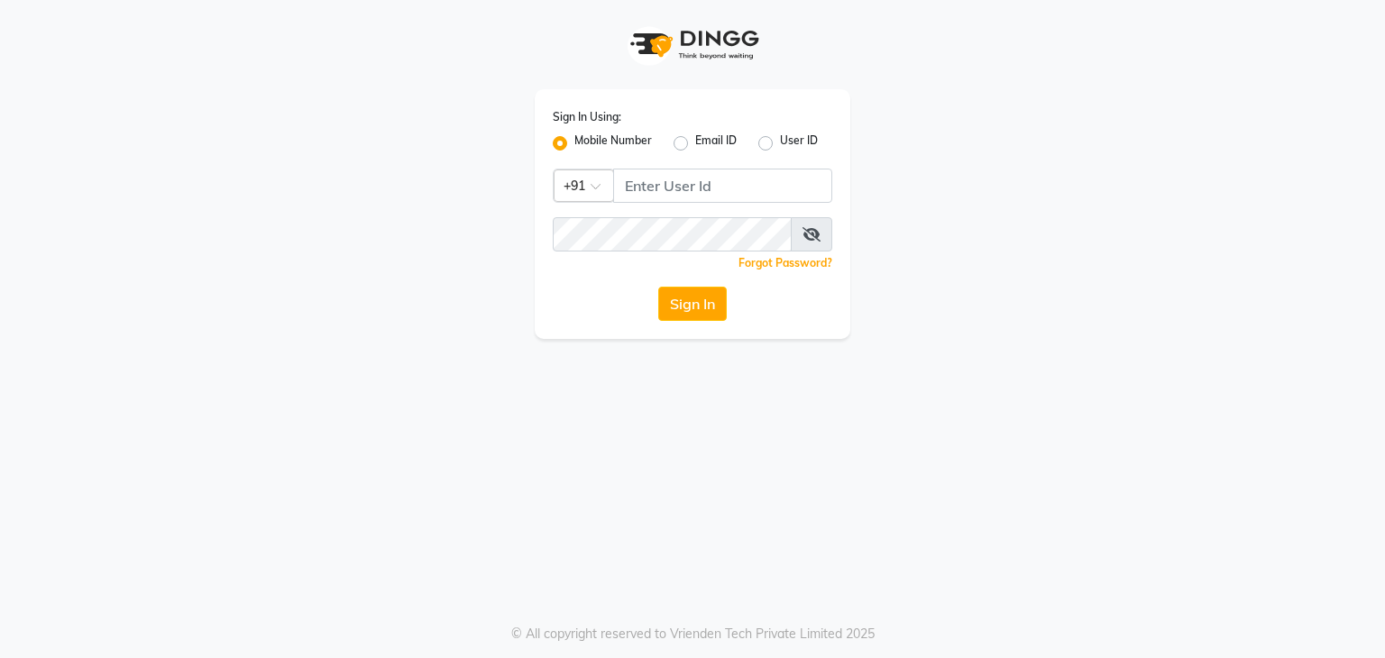  What do you see at coordinates (587, 117) in the screenshot?
I see `label: Sign In Using:` at bounding box center [587, 117].